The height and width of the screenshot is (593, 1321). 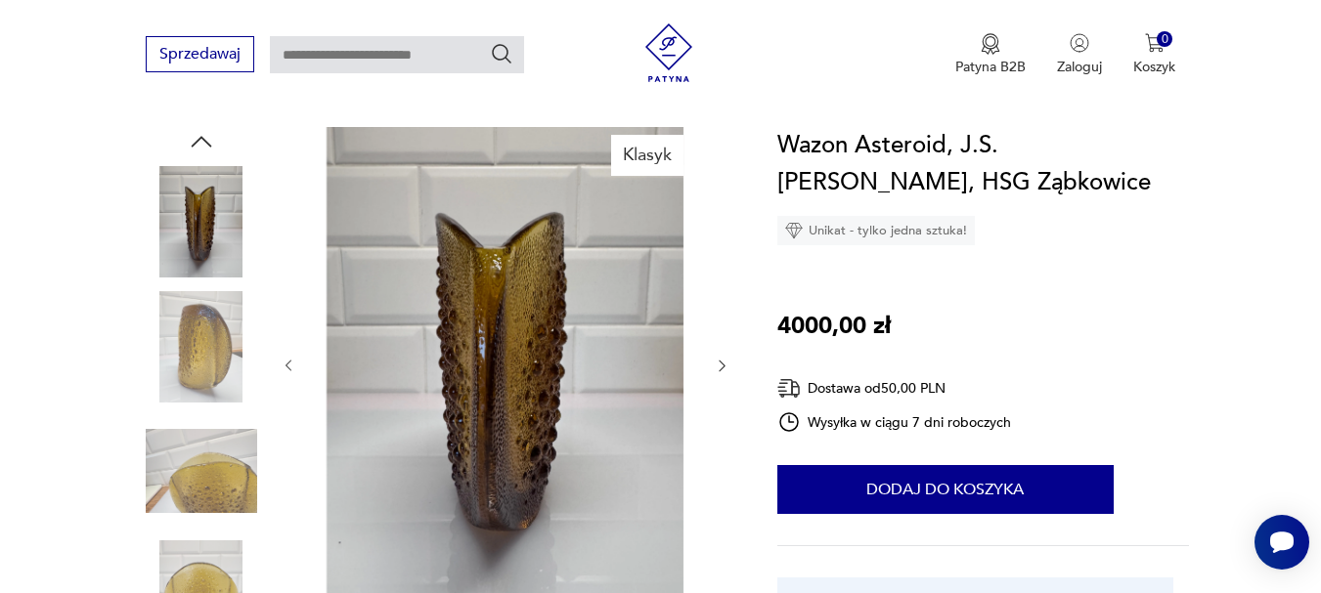 I want to click on img: Ikona medalu, so click(x=990, y=44).